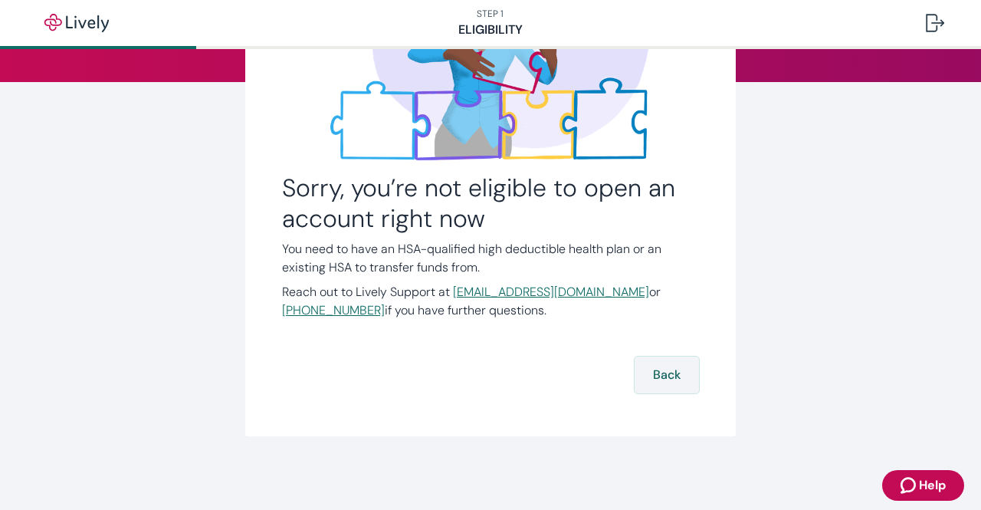 This screenshot has height=510, width=981. I want to click on p: You need to have an HSA-qualified high deductible health plan or an existing HSA to transfer fund..., so click(491, 258).